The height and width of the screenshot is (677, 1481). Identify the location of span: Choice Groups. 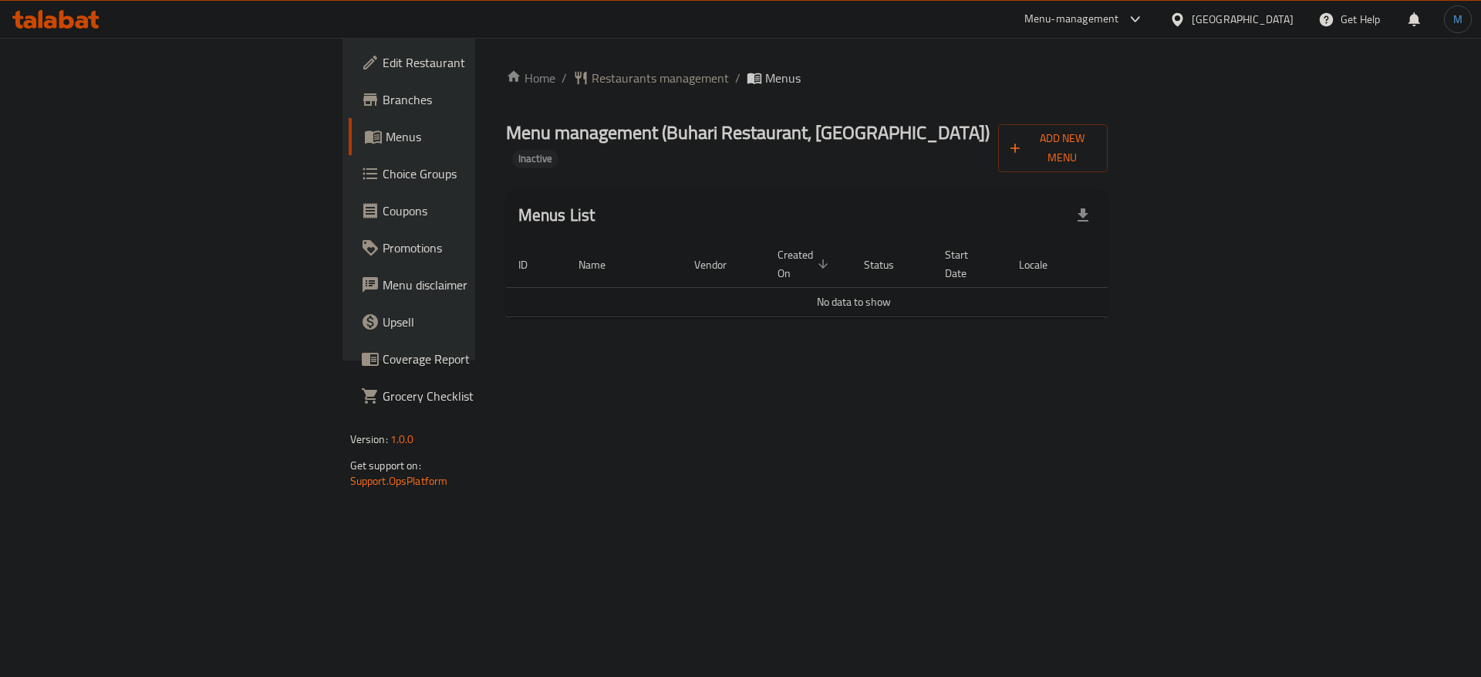
(480, 174).